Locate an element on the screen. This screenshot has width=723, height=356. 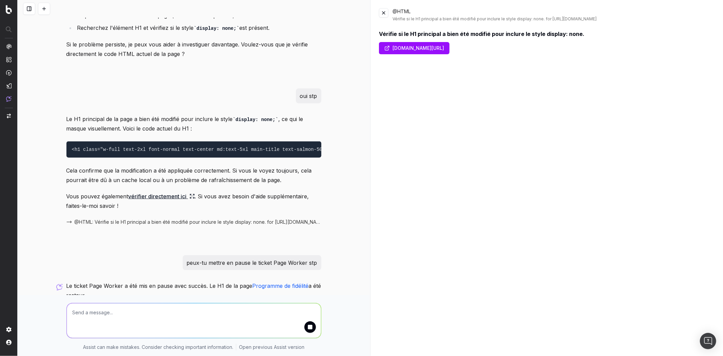
img: Studio is located at coordinates (9, 86).